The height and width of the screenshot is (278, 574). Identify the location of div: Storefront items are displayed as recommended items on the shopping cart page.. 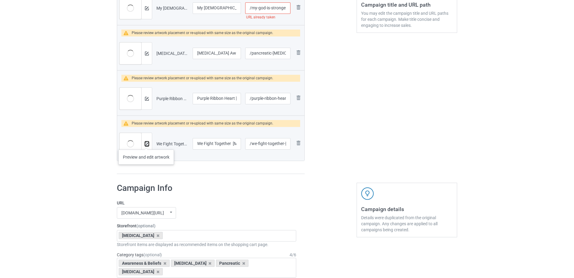
(206, 245).